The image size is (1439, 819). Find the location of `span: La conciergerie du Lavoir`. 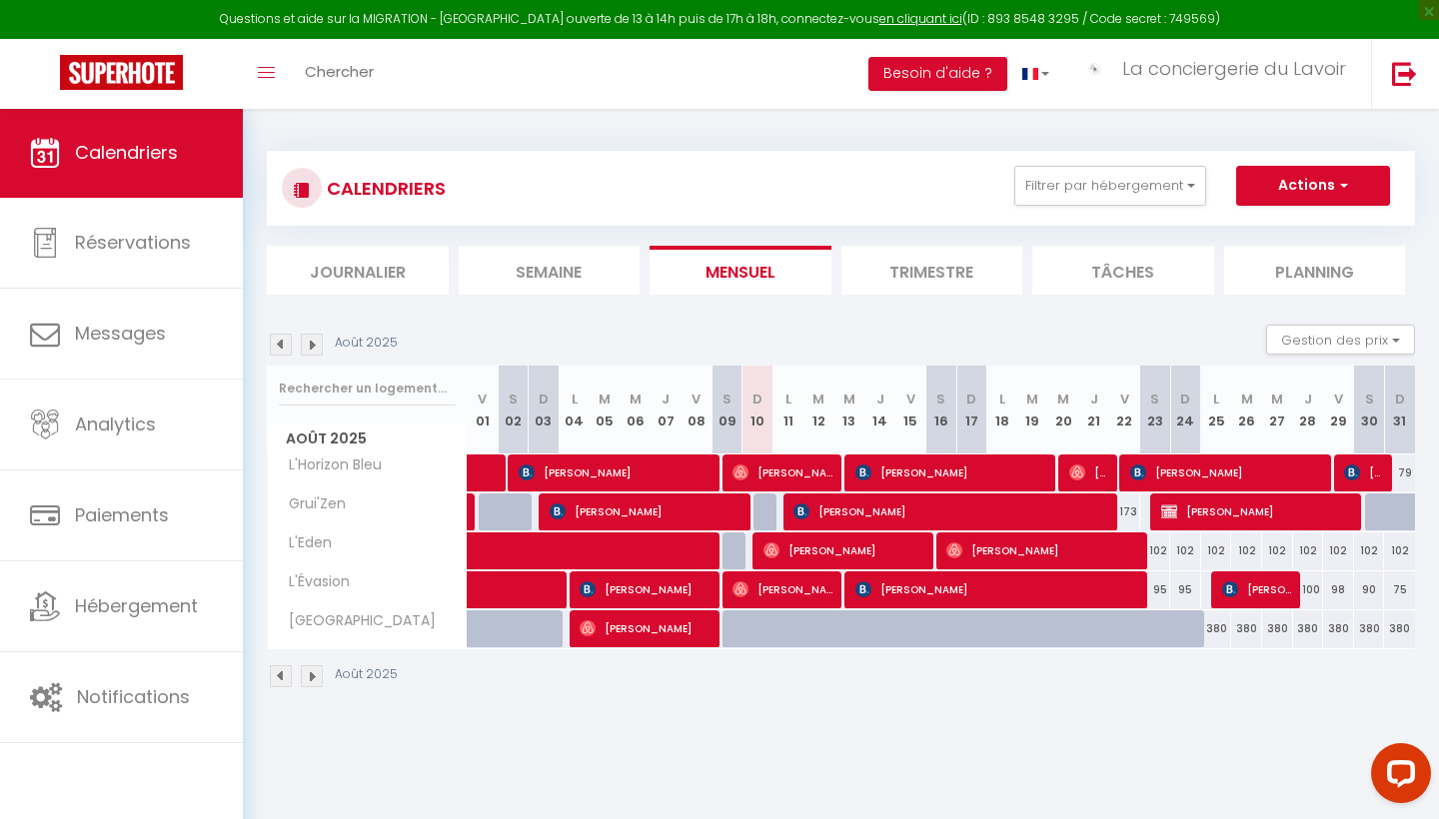

span: La conciergerie du Lavoir is located at coordinates (1234, 68).